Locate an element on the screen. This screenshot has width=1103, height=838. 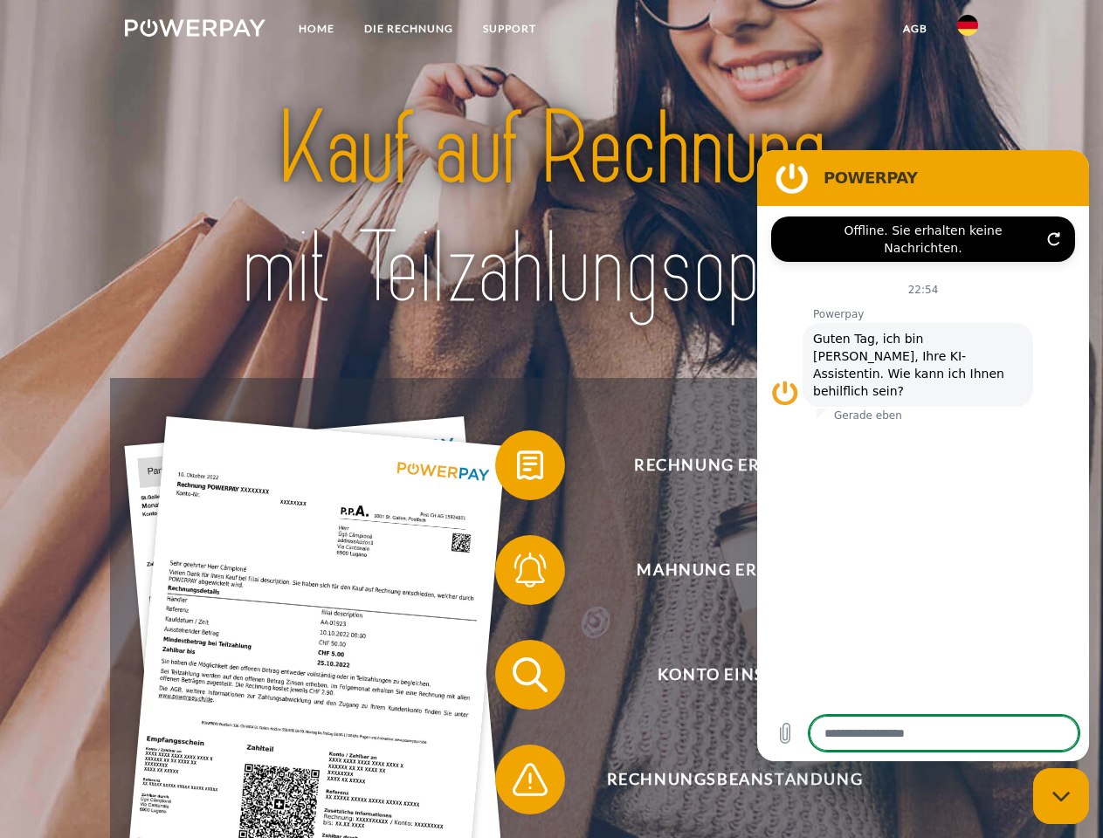
span: Konto einsehen is located at coordinates (734, 675).